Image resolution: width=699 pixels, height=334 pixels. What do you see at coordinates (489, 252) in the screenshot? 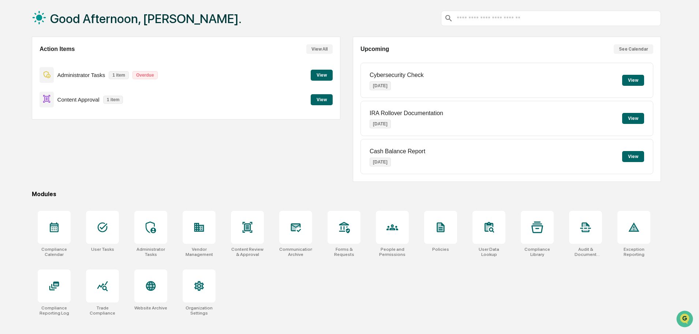
I see `div: User Data Lookup` at bounding box center [489, 252].